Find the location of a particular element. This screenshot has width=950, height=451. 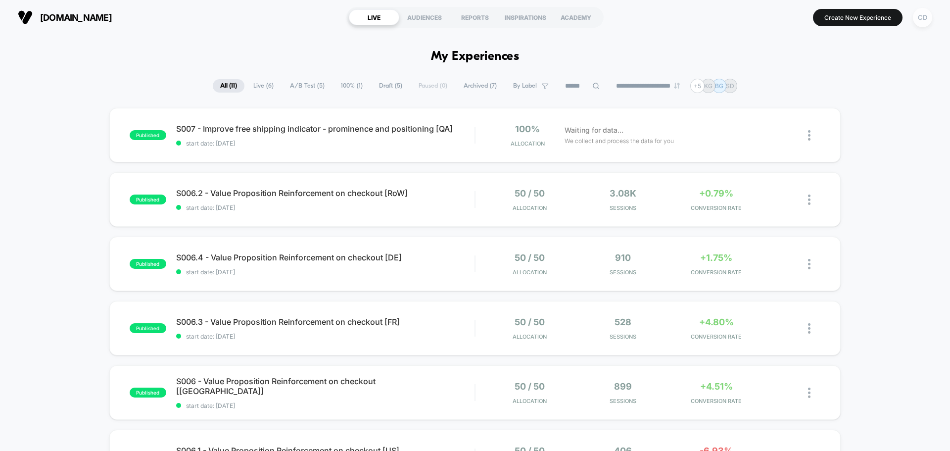

div: LIVE is located at coordinates (374, 17).